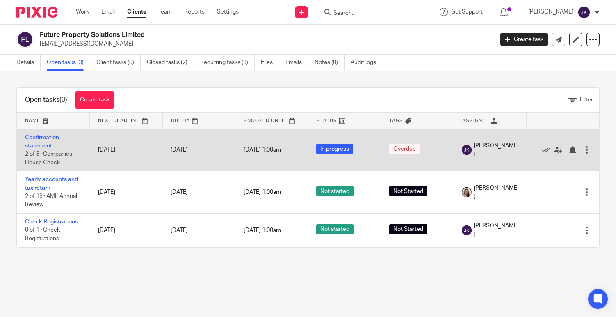 The height and width of the screenshot is (317, 616). What do you see at coordinates (165, 12) in the screenshot?
I see `a: Team` at bounding box center [165, 12].